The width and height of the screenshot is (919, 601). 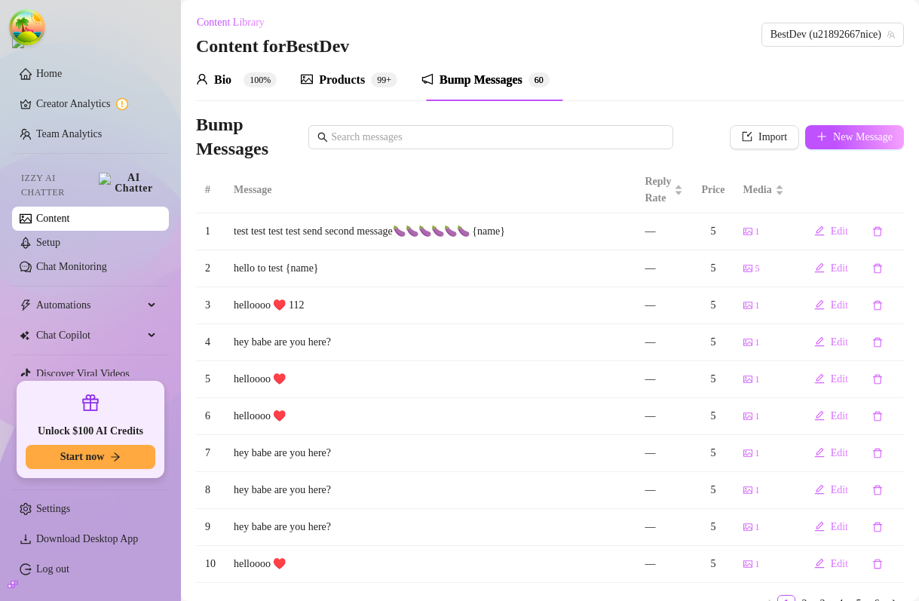 What do you see at coordinates (87, 539) in the screenshot?
I see `span: Download Desktop App` at bounding box center [87, 539].